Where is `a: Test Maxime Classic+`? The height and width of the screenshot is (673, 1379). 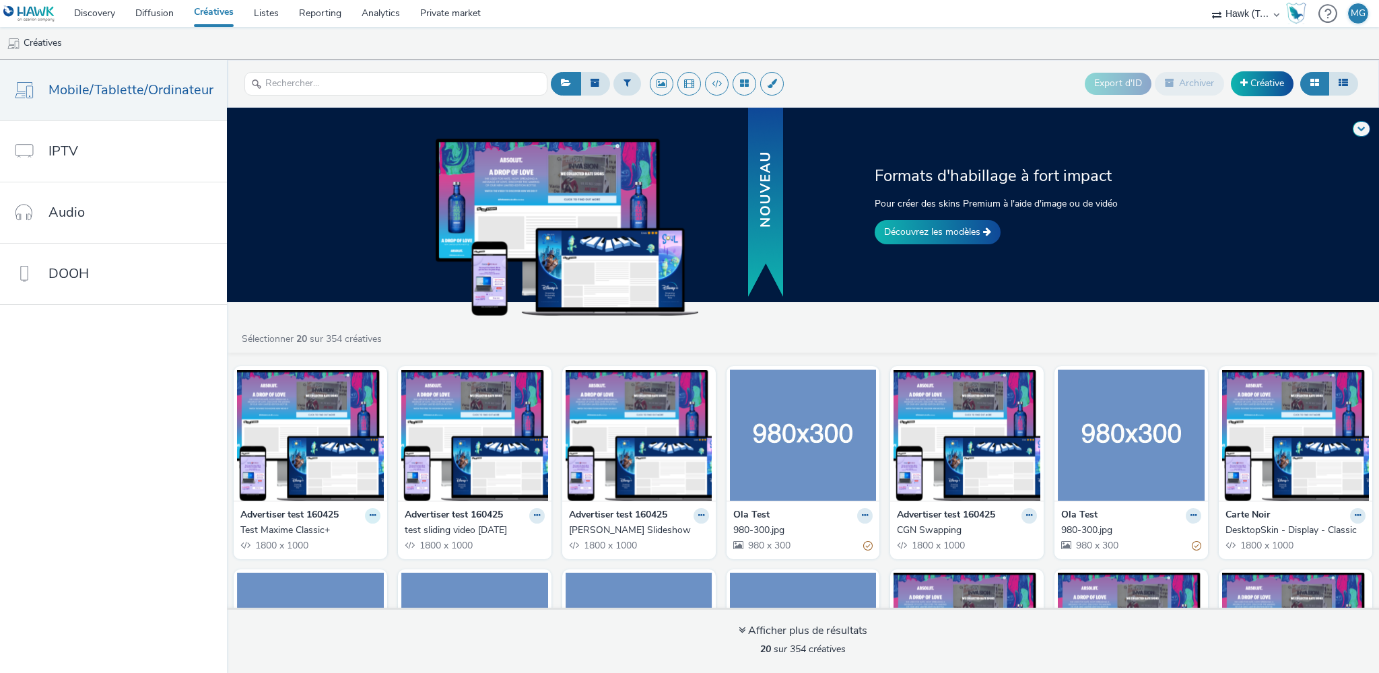
a: Test Maxime Classic+ is located at coordinates (310, 530).